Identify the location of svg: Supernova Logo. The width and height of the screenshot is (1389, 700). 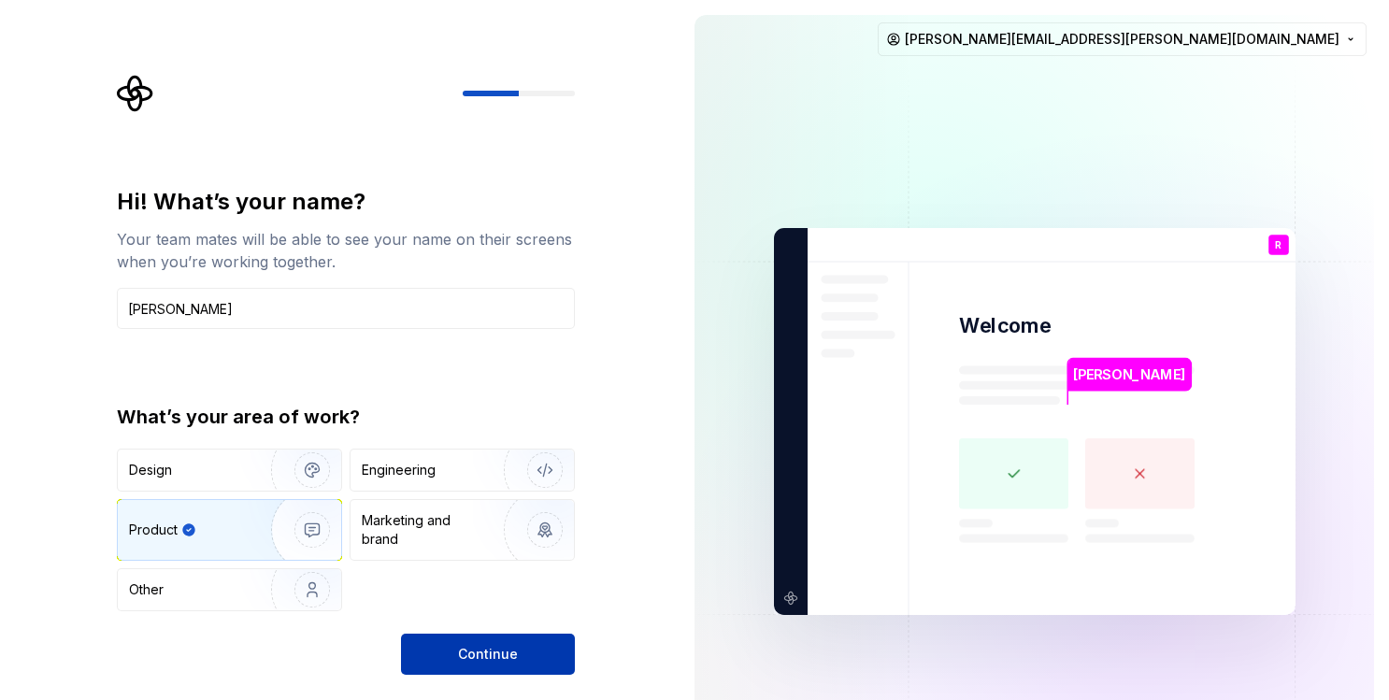
(135, 93).